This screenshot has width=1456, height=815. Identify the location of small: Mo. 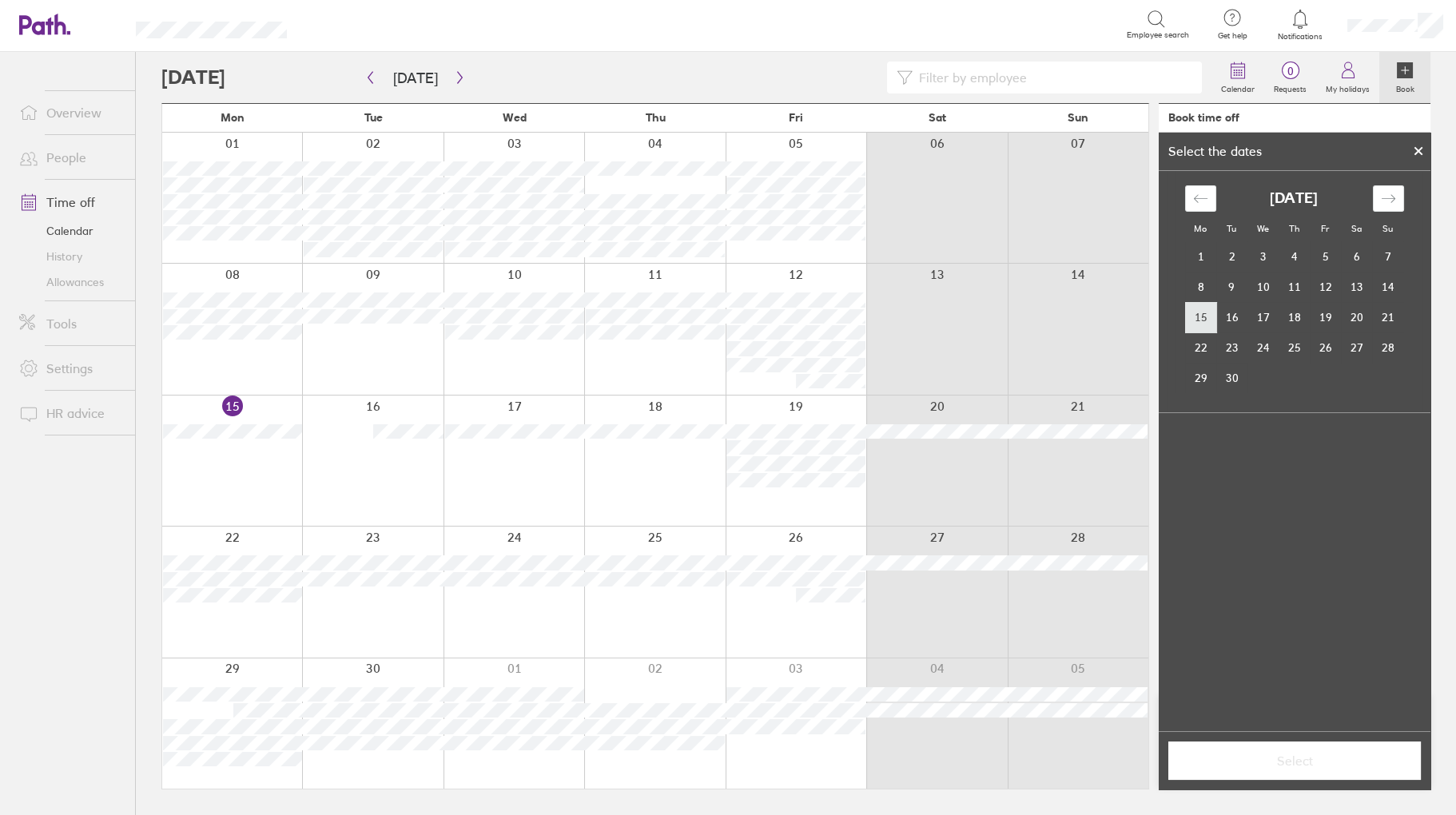
(1200, 228).